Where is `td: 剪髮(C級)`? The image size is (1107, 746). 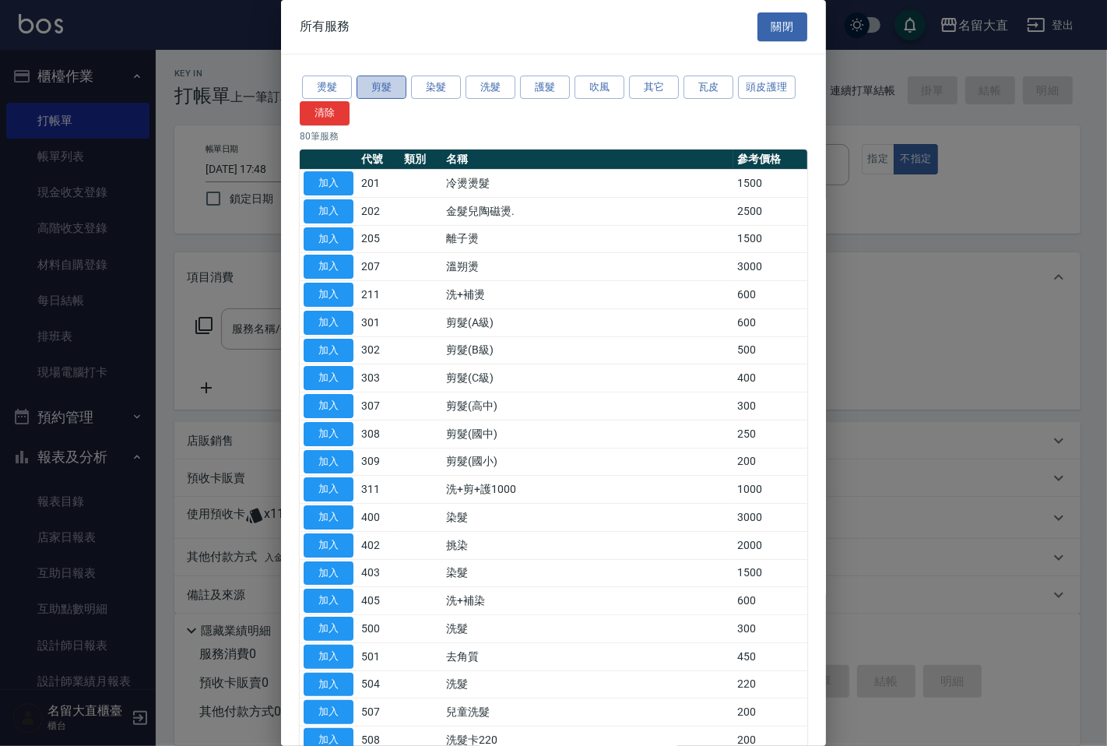
td: 剪髮(C級) is located at coordinates (588, 378).